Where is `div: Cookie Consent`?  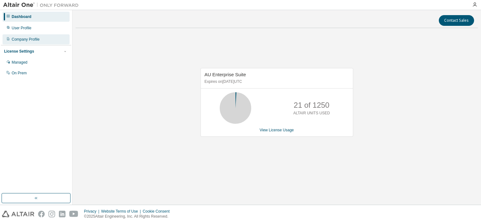 div: Cookie Consent is located at coordinates (158, 211).